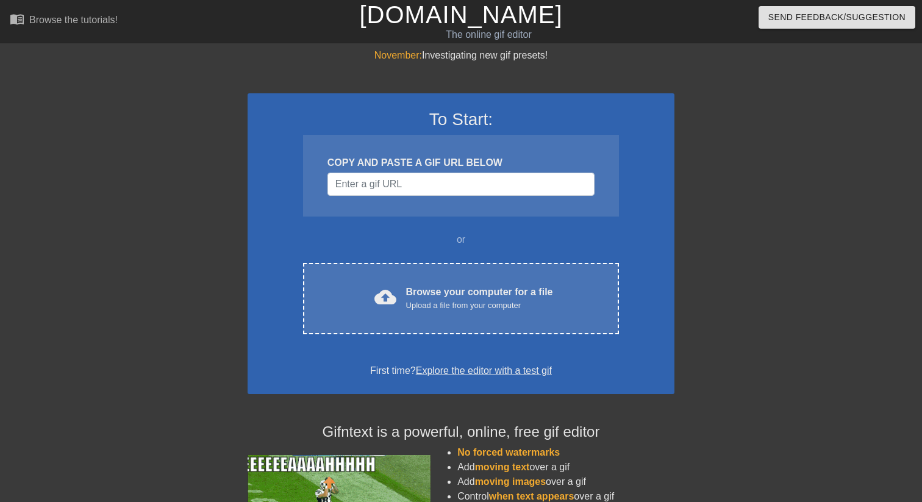 This screenshot has width=922, height=502. Describe the element at coordinates (461, 371) in the screenshot. I see `div: First time?` at that location.